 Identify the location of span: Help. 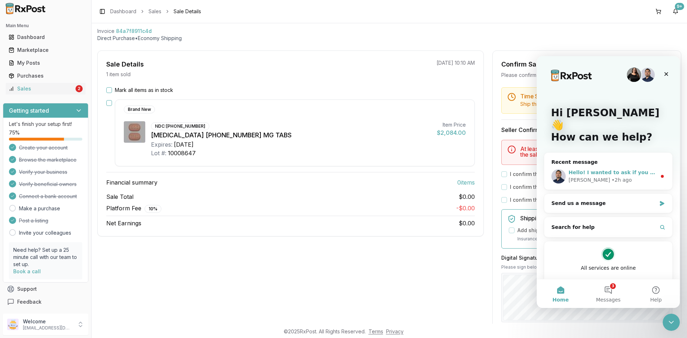
(119, 244).